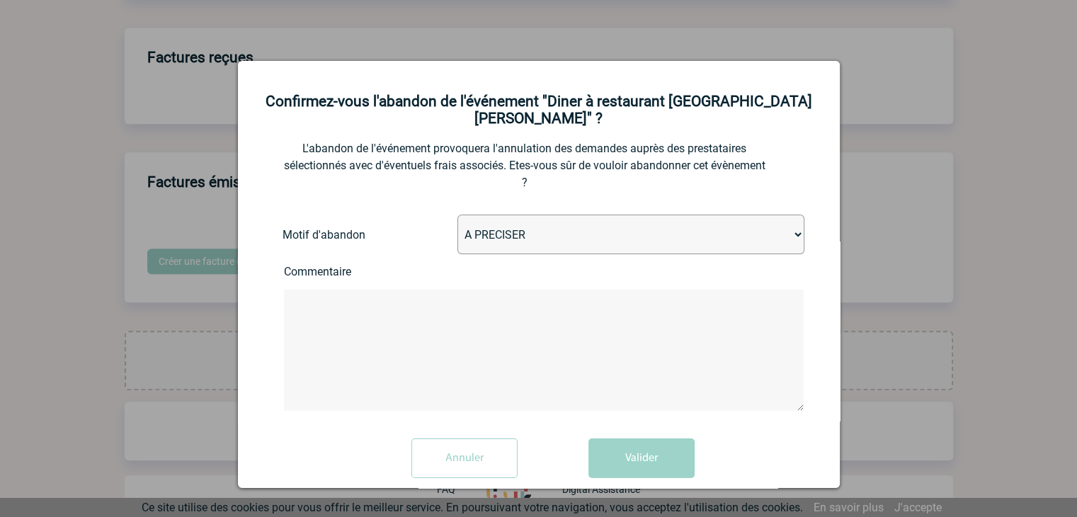  Describe the element at coordinates (341, 271) in the screenshot. I see `label: Commentaire` at that location.